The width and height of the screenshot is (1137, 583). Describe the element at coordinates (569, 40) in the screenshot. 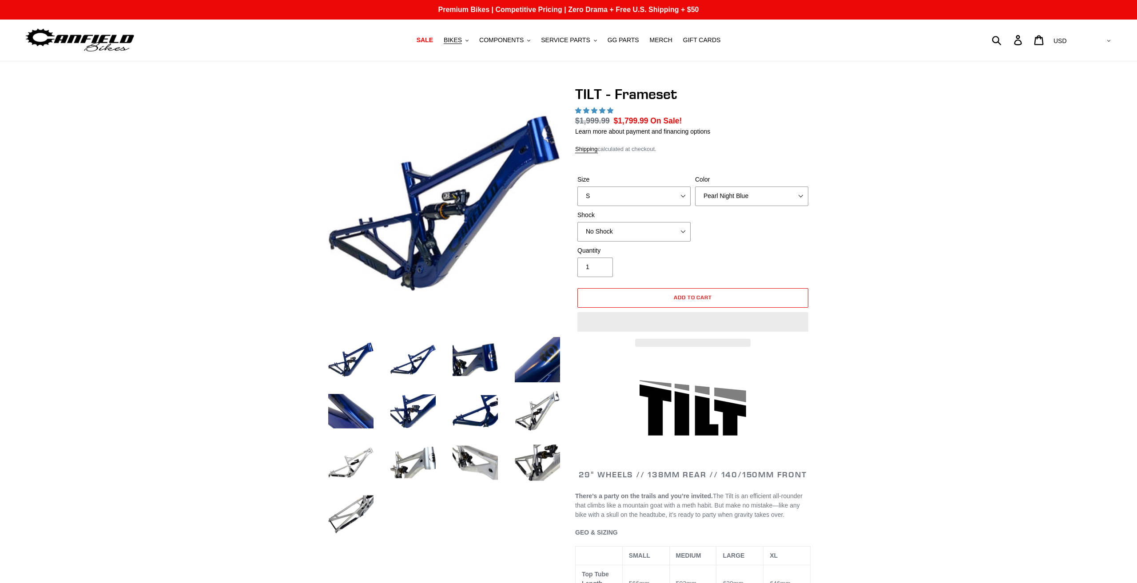

I see `button: SERVICE PARTS` at that location.